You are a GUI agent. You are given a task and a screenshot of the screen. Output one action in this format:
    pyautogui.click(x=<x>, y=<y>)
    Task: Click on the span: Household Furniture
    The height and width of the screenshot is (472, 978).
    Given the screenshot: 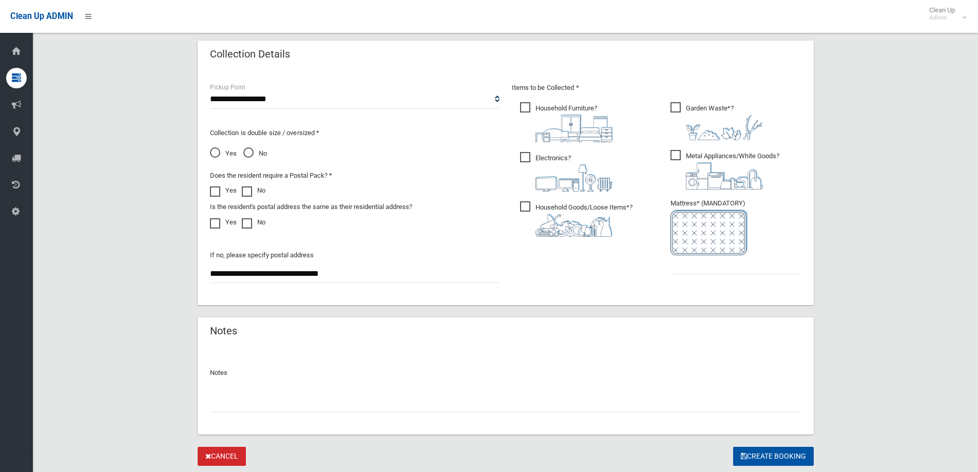 What is the action you would take?
    pyautogui.click(x=566, y=122)
    